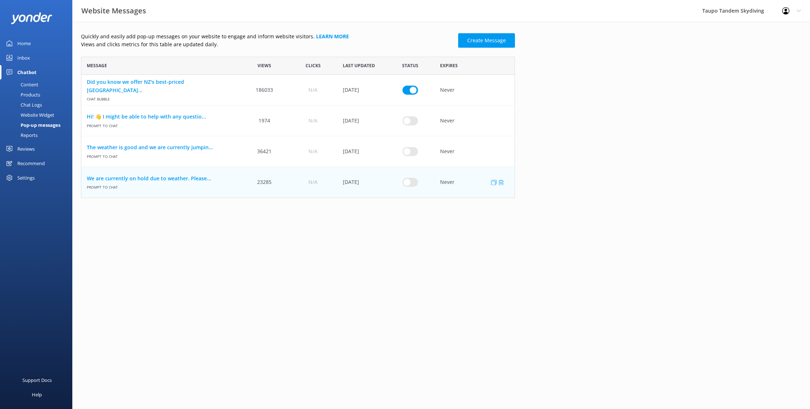 Image resolution: width=810 pixels, height=409 pixels. What do you see at coordinates (37, 380) in the screenshot?
I see `div: Support Docs` at bounding box center [37, 380].